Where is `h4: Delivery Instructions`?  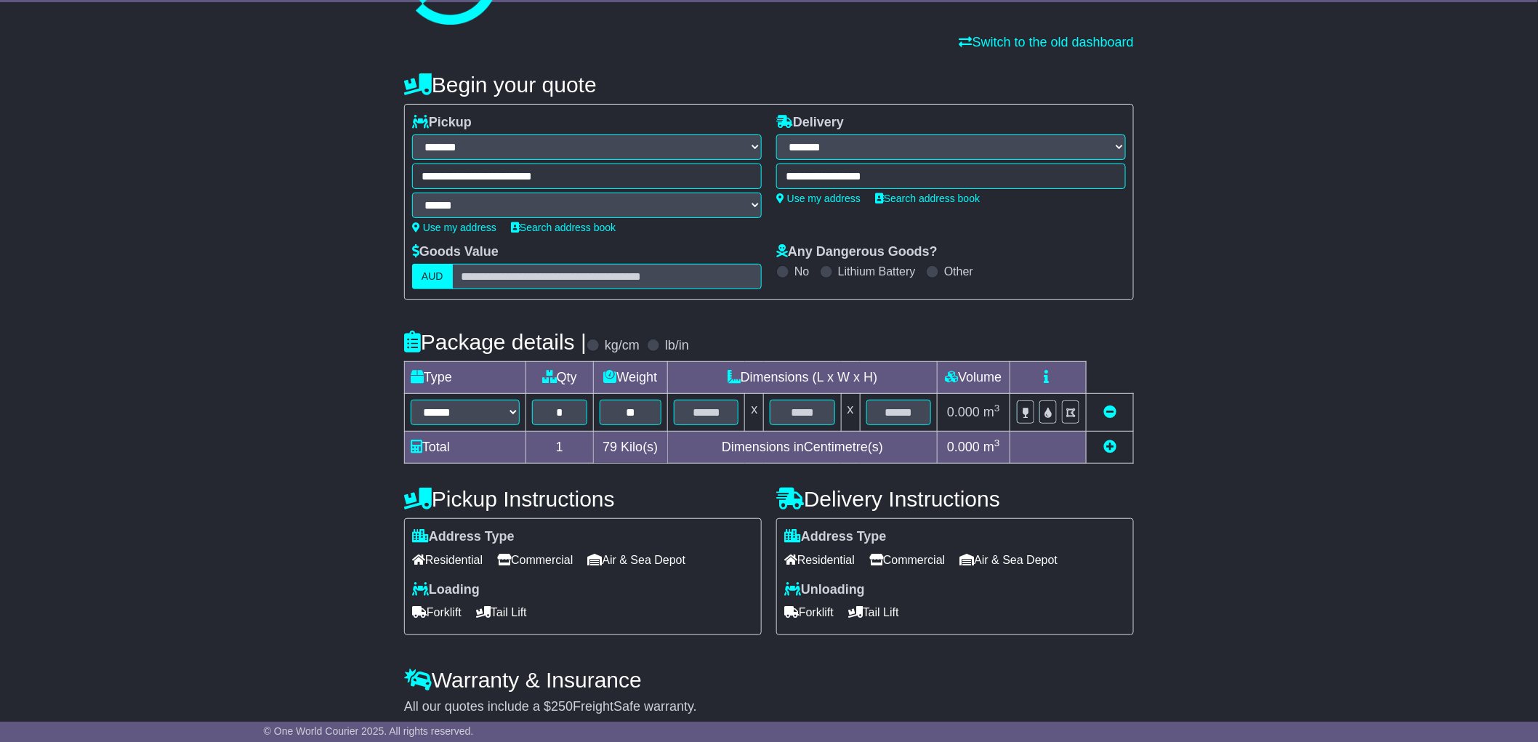 h4: Delivery Instructions is located at coordinates (955, 499).